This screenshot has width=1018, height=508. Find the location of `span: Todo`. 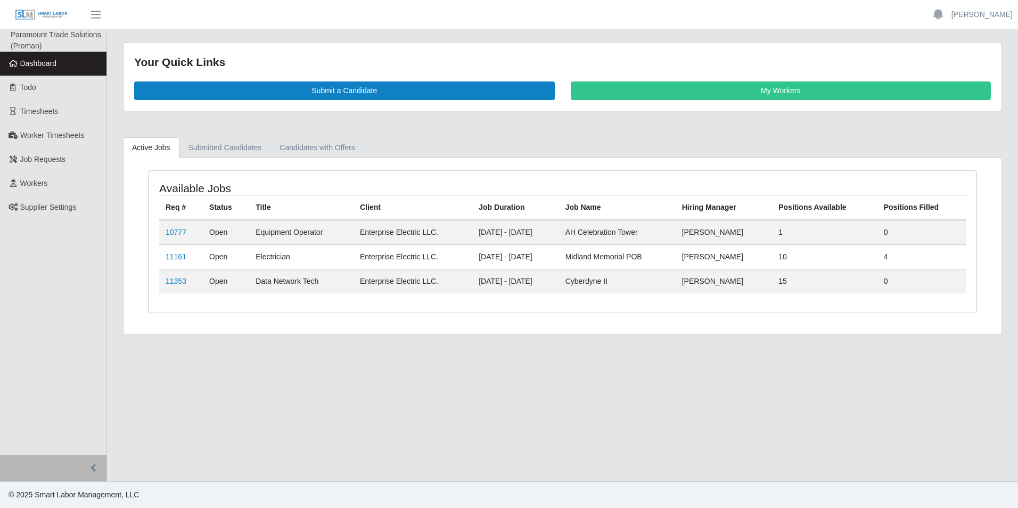

span: Todo is located at coordinates (28, 87).